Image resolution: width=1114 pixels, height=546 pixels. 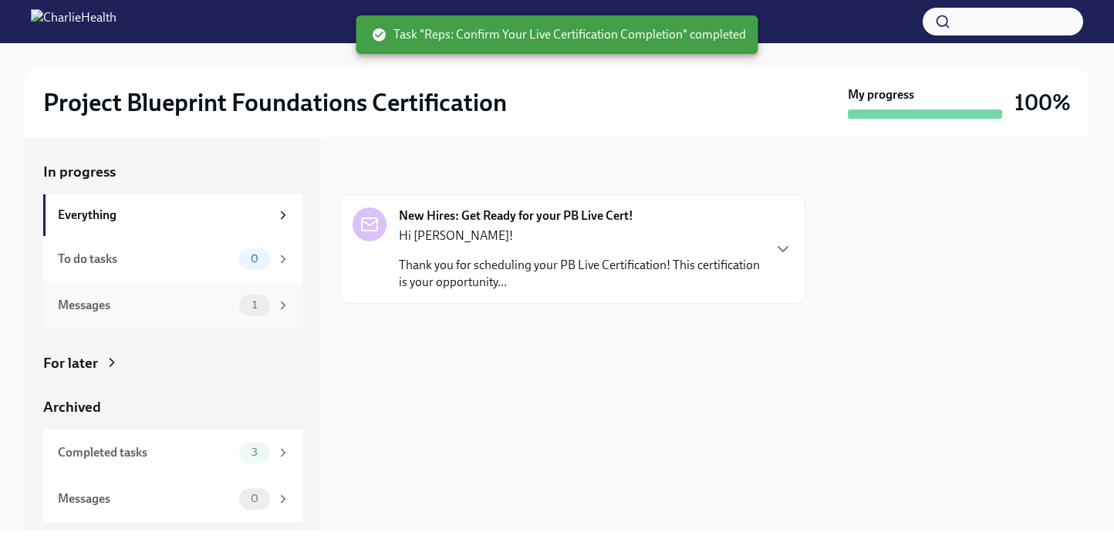 I want to click on a: To do tasks0, so click(x=173, y=259).